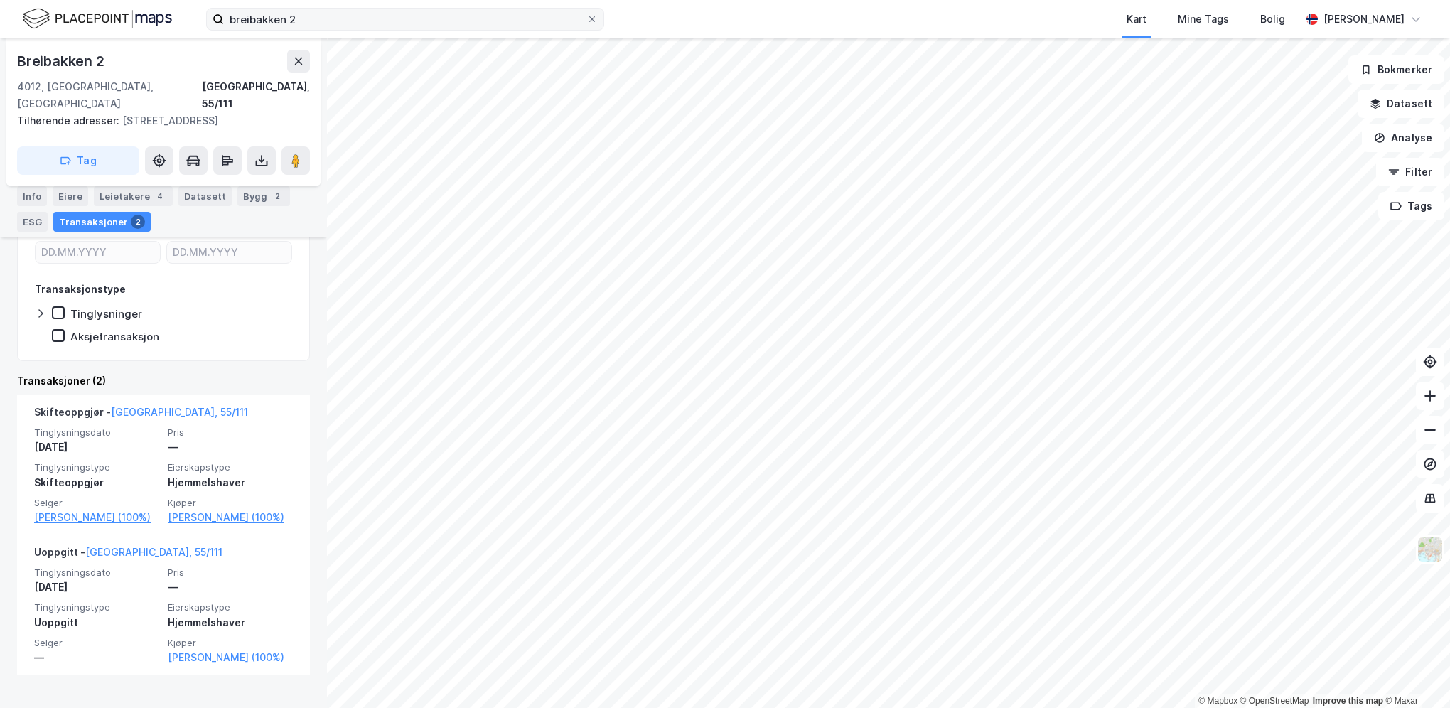  Describe the element at coordinates (1403, 138) in the screenshot. I see `button: Analyse` at that location.